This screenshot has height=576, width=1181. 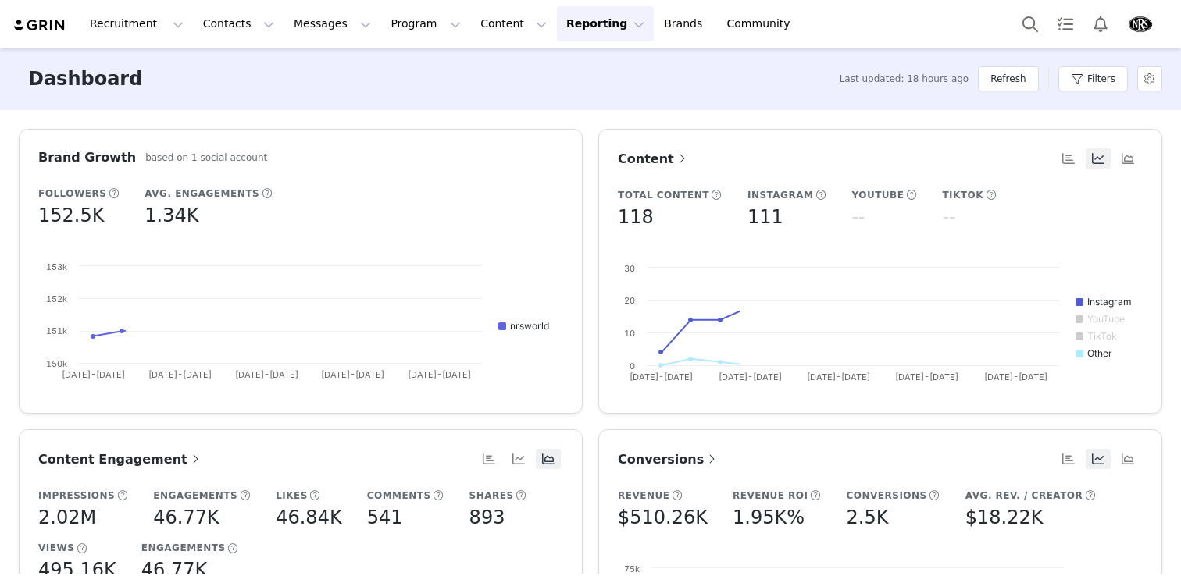 I want to click on span: Last updated: 18 hours ago, so click(x=904, y=79).